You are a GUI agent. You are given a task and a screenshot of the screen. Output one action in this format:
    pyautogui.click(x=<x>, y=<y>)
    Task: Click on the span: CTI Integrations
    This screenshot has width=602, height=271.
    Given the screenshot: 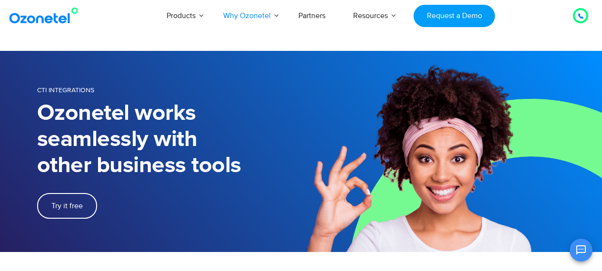 What is the action you would take?
    pyautogui.click(x=66, y=90)
    